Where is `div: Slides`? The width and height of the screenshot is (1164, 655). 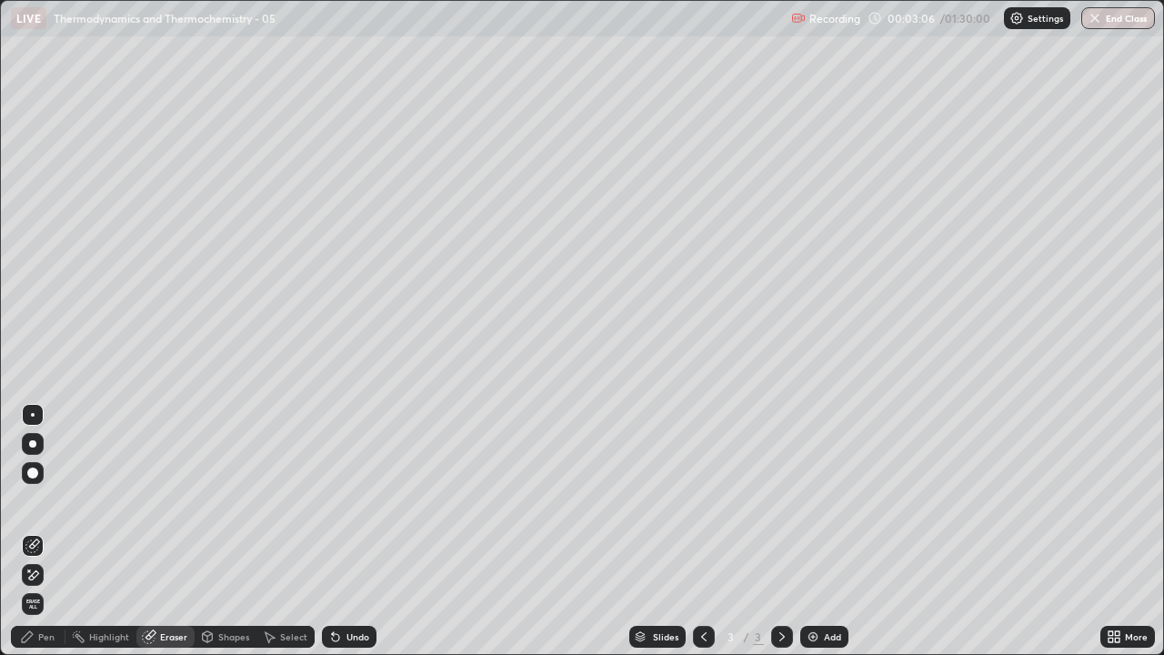
div: Slides is located at coordinates (665, 636).